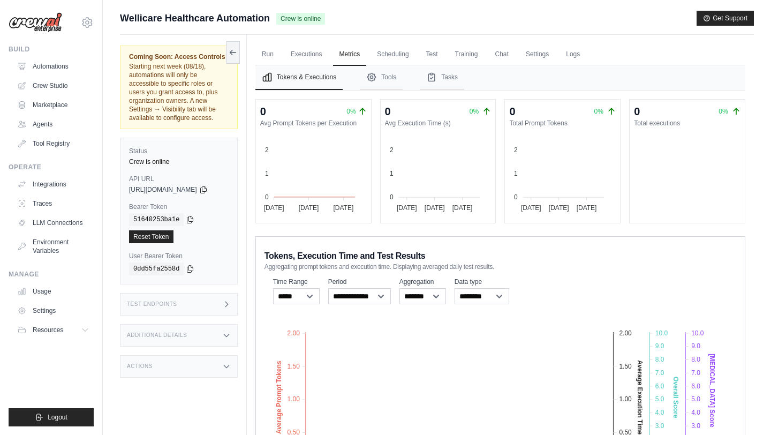  I want to click on img: Logo, so click(35, 22).